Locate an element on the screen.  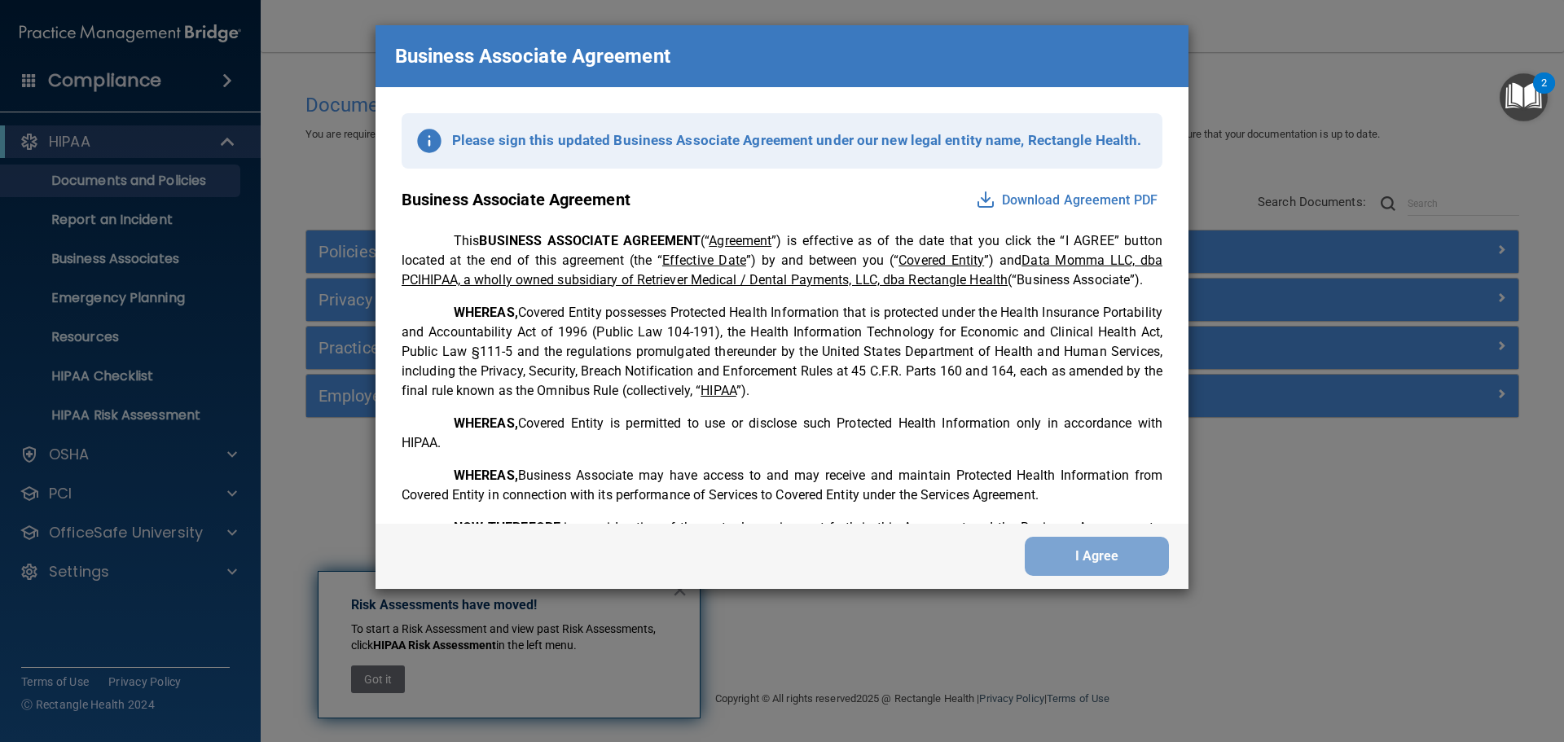
div: 2 is located at coordinates (1544, 94).